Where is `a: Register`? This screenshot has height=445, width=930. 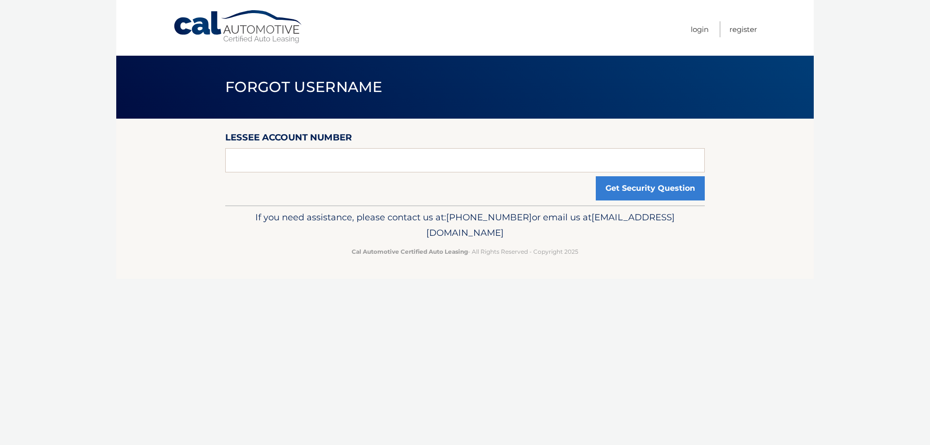 a: Register is located at coordinates (743, 29).